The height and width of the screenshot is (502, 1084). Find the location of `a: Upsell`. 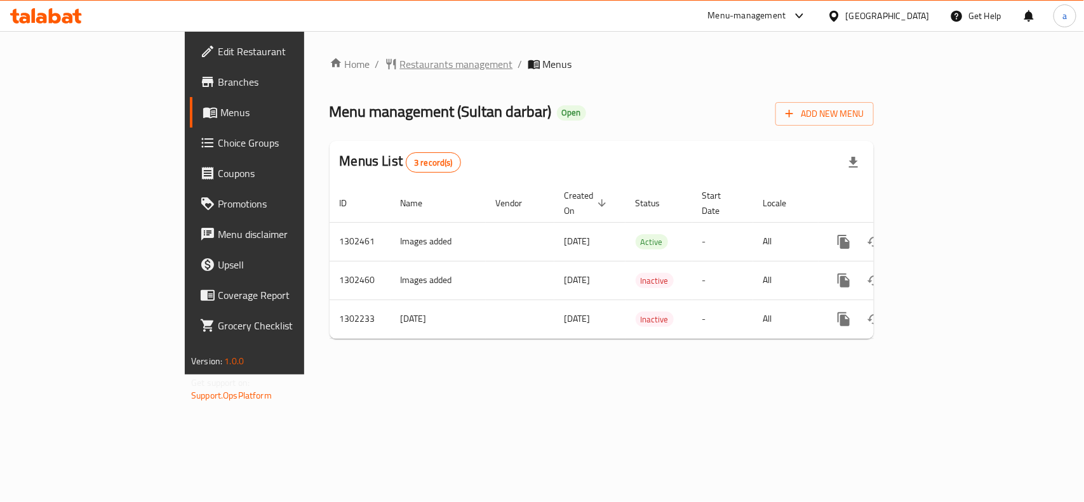

a: Upsell is located at coordinates (277, 265).